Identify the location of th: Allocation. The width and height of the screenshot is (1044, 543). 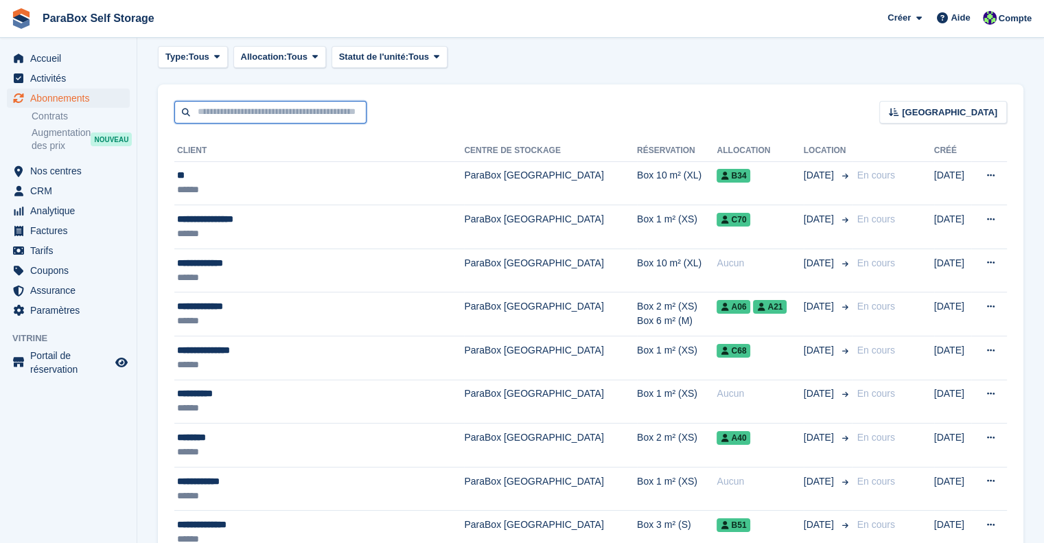
(760, 151).